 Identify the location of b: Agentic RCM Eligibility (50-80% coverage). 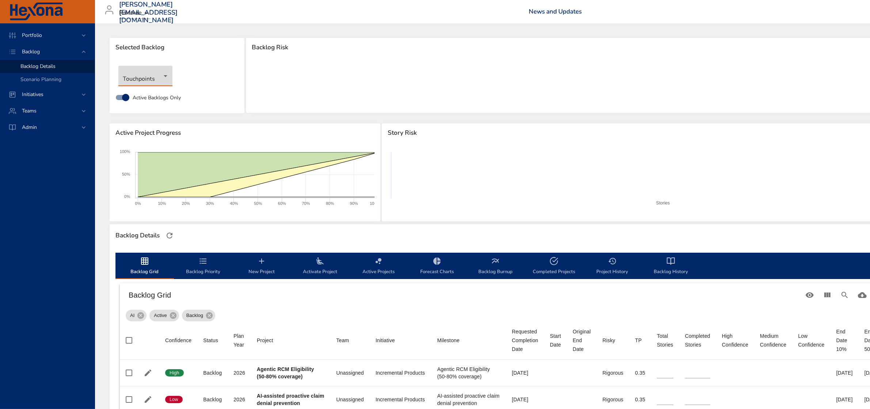
(285, 373).